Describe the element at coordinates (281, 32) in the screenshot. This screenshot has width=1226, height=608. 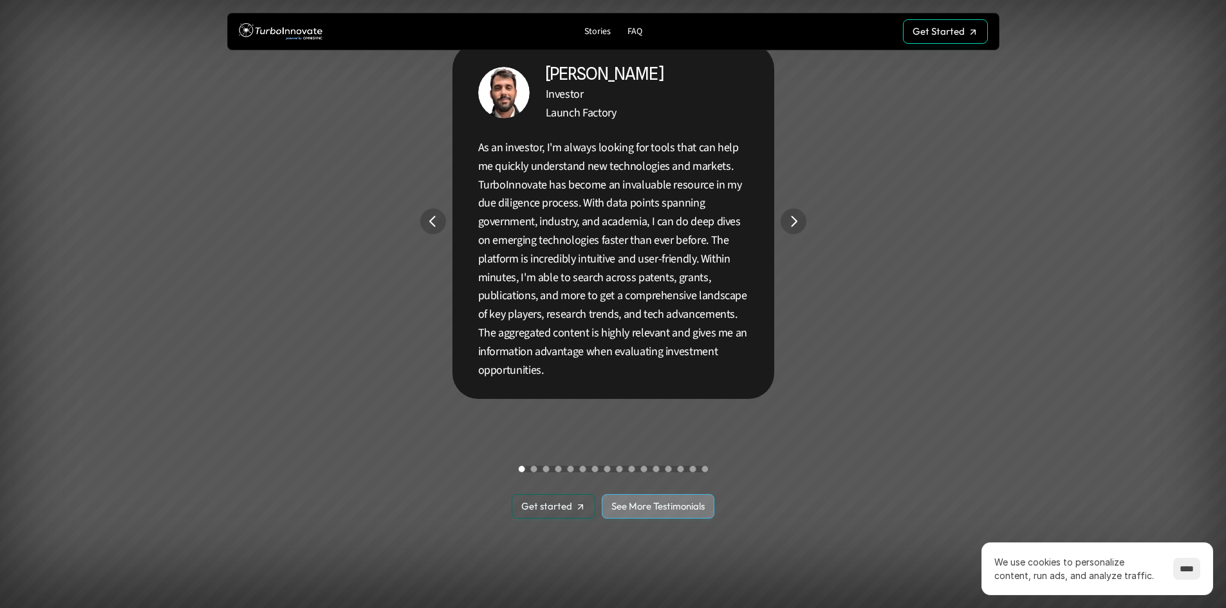
I see `img: TurboInnovate Logo` at that location.